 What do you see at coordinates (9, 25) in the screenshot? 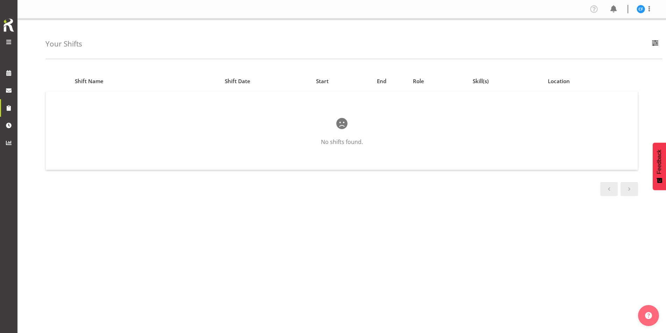
I see `img: Rosterit icon logo` at bounding box center [9, 25].